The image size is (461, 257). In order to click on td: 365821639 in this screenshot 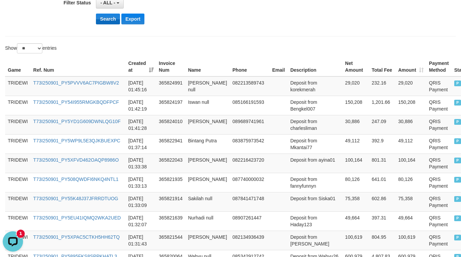, I will do `click(171, 221)`.